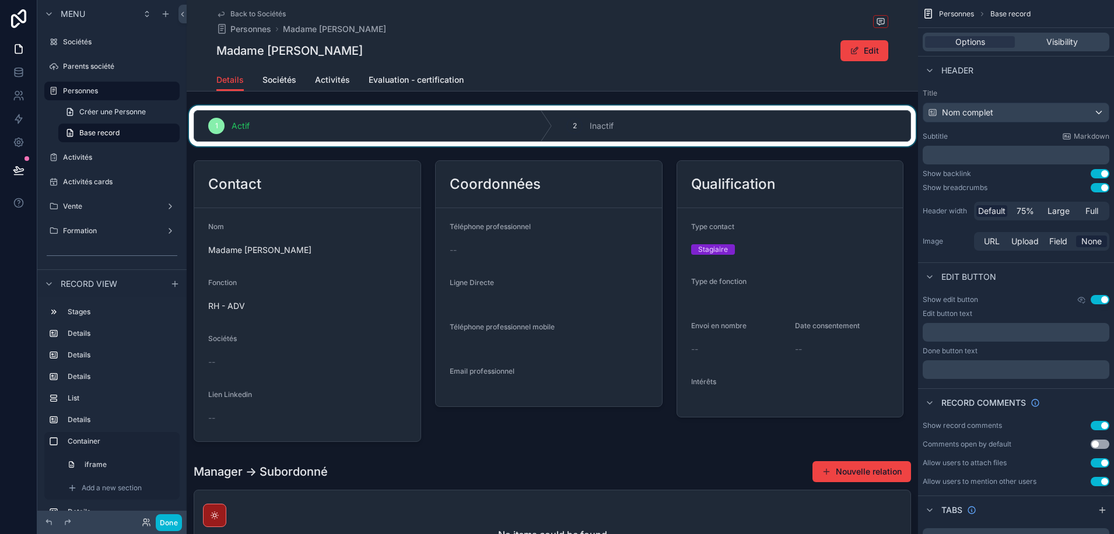 This screenshot has width=1114, height=534. What do you see at coordinates (112, 231) in the screenshot?
I see `label: Formation` at bounding box center [112, 231].